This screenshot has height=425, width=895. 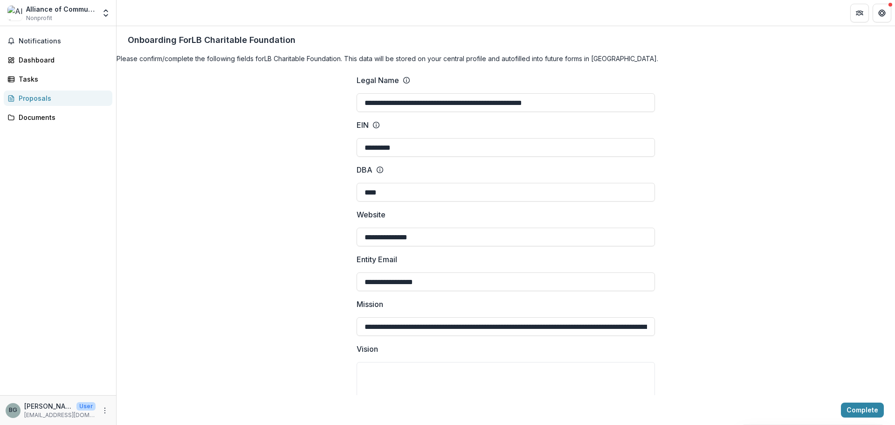 What do you see at coordinates (58, 117) in the screenshot?
I see `a: Documents` at bounding box center [58, 117].